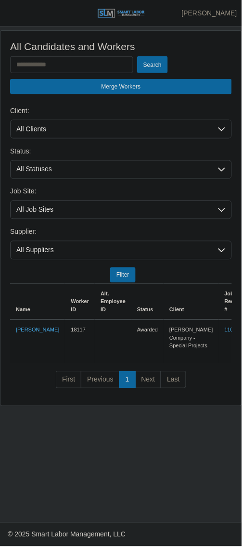 The width and height of the screenshot is (242, 547). Describe the element at coordinates (232, 330) in the screenshot. I see `a: 11027` at that location.